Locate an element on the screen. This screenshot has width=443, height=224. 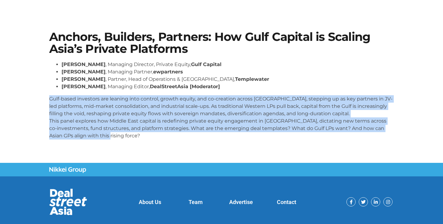
img: Nikkei Group is located at coordinates (68, 170).